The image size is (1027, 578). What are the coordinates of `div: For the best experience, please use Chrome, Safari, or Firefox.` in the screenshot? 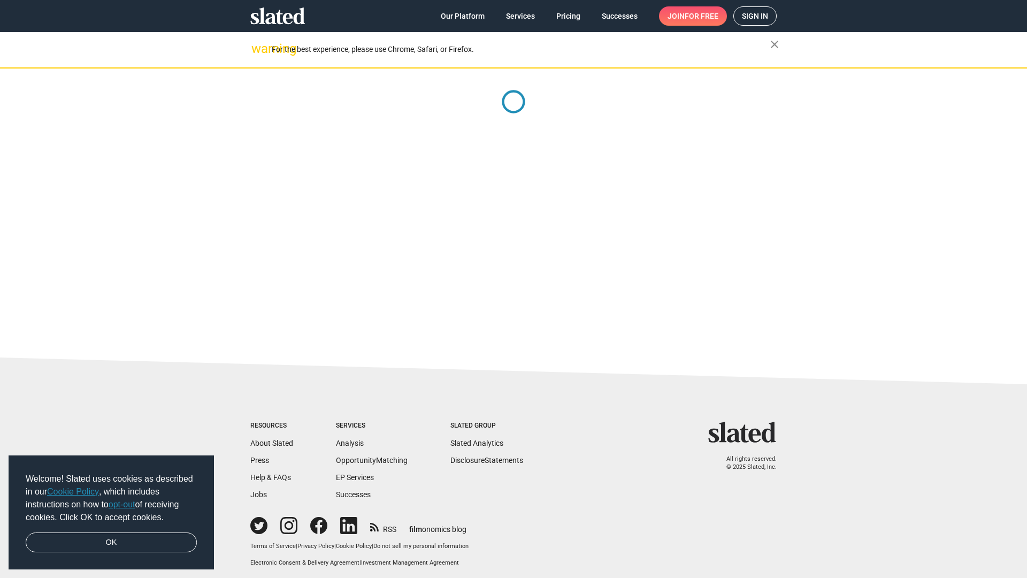 It's located at (521, 49).